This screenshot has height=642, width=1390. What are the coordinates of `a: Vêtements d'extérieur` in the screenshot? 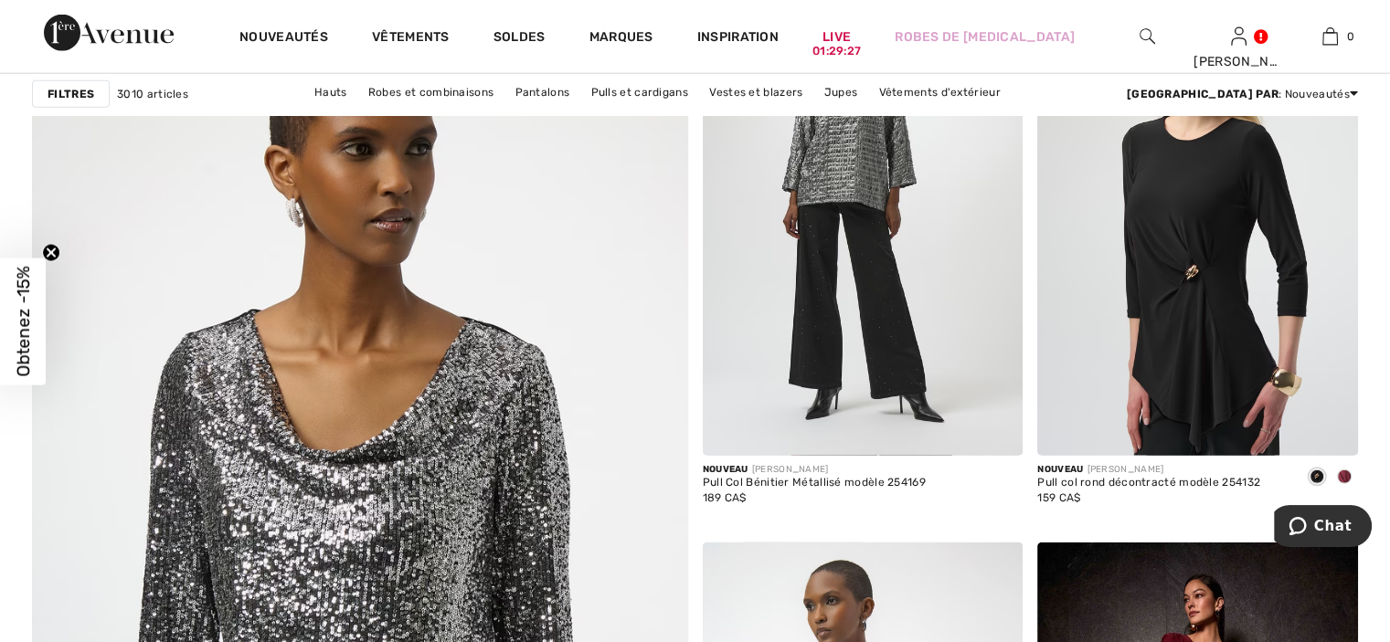 It's located at (938, 92).